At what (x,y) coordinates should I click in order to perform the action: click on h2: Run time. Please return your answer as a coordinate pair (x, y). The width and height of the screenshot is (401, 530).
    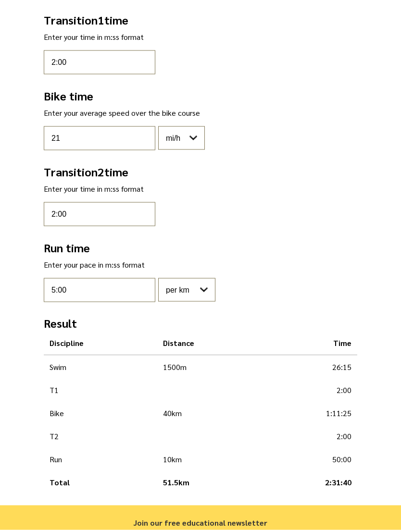
    Looking at the image, I should click on (200, 247).